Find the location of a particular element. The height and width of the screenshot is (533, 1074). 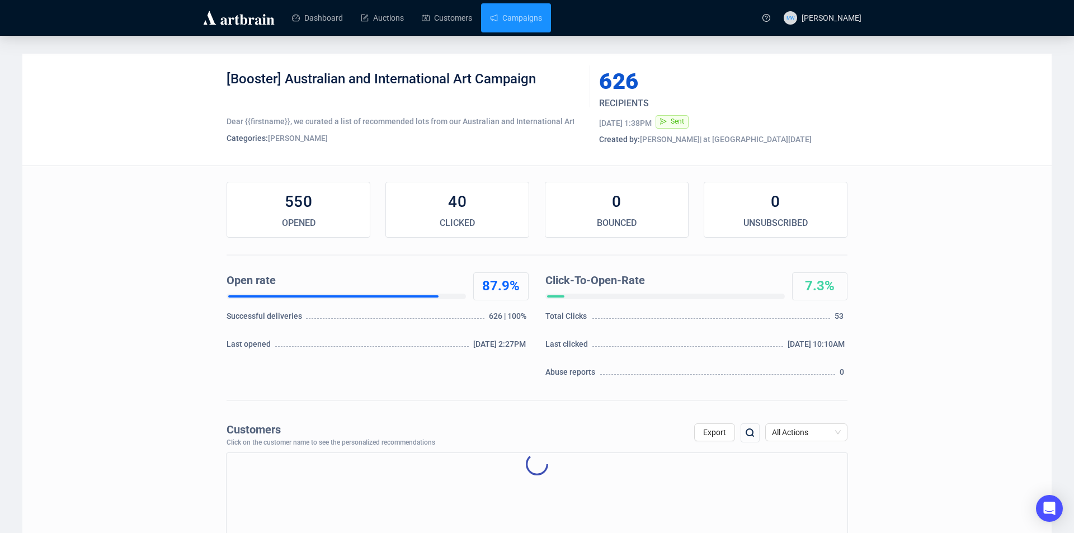

span: All Actions is located at coordinates (806, 433).